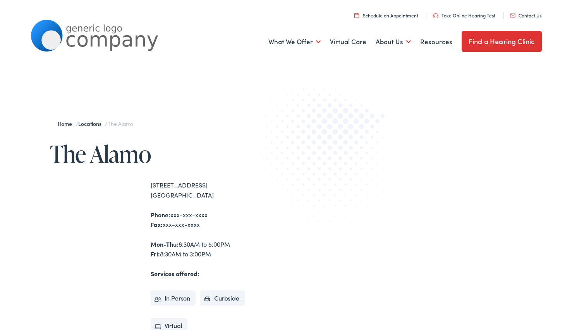 This screenshot has width=572, height=330. I want to click on a: Contact Us, so click(526, 15).